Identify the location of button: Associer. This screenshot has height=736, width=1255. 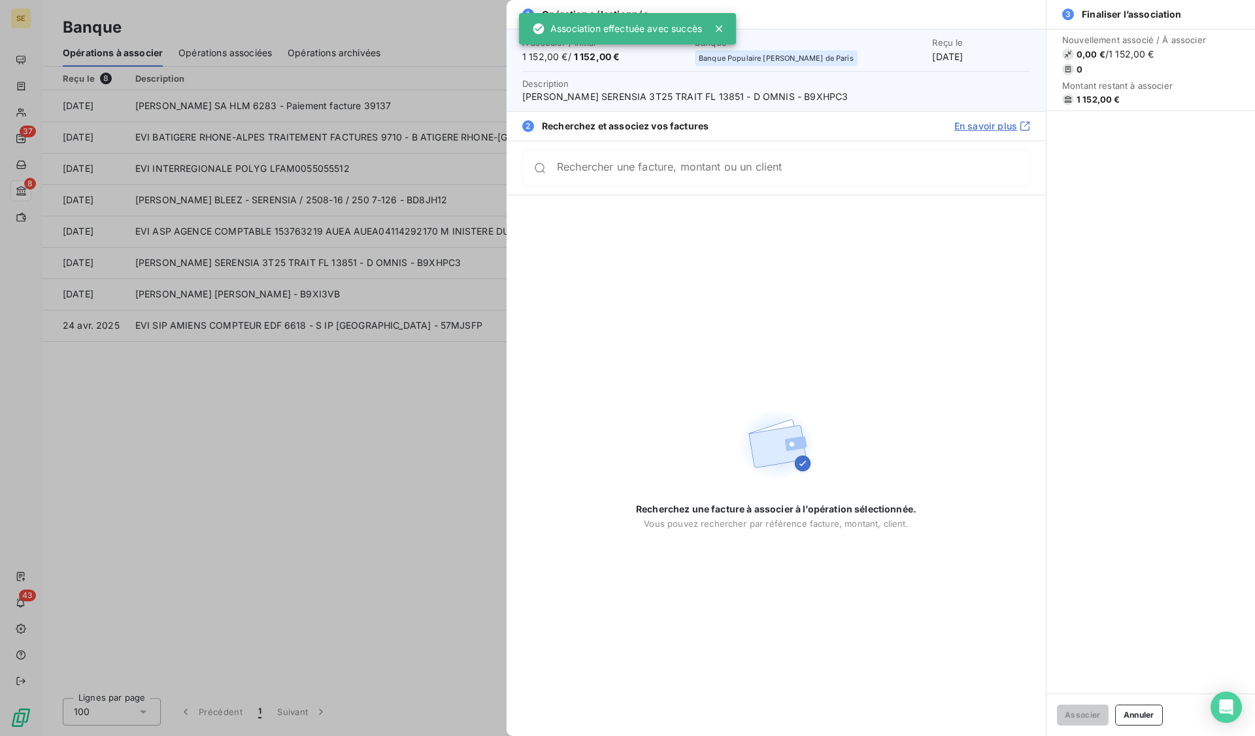
(1083, 715).